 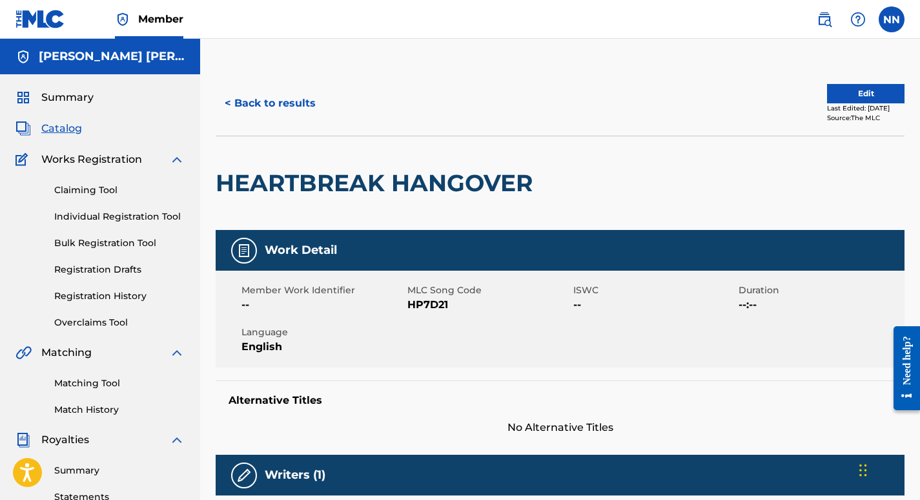 What do you see at coordinates (23, 57) in the screenshot?
I see `img: Accounts` at bounding box center [23, 57].